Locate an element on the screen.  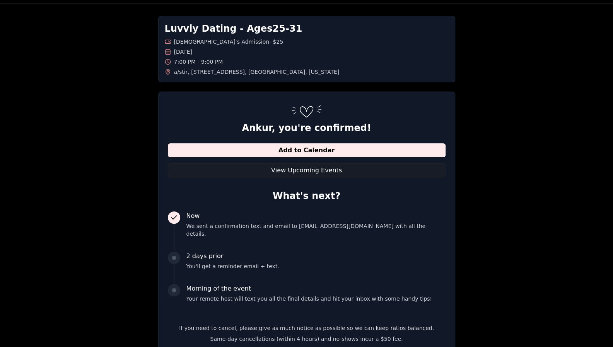
h2: What's next? is located at coordinates (307, 194).